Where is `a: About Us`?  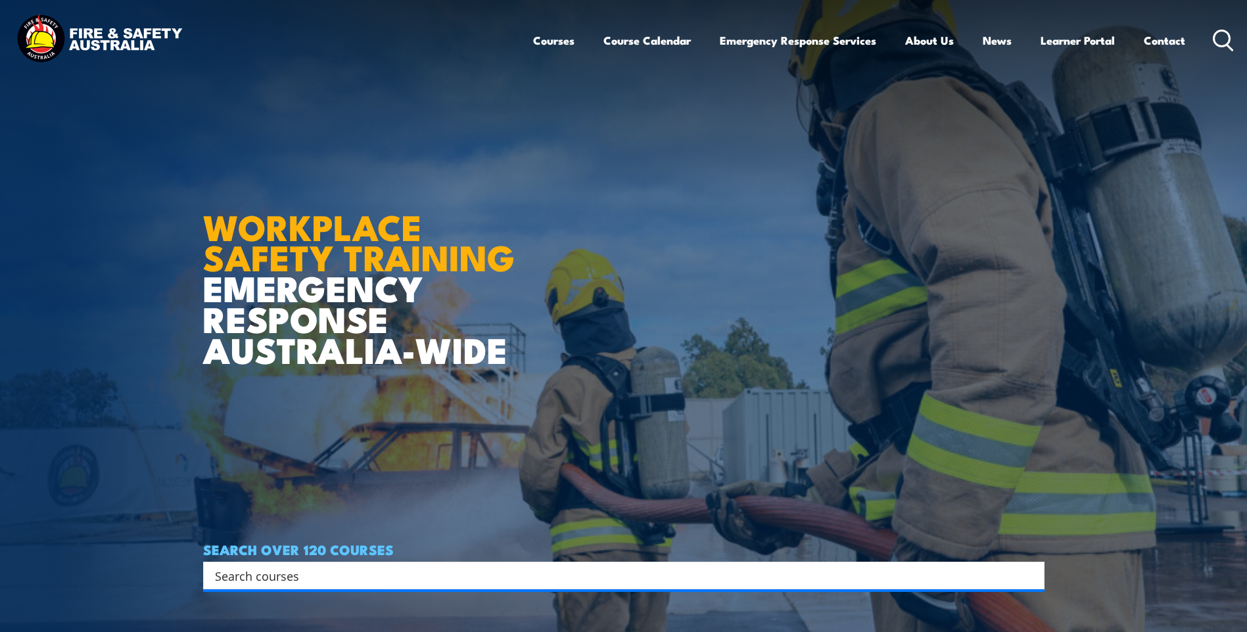
a: About Us is located at coordinates (929, 40).